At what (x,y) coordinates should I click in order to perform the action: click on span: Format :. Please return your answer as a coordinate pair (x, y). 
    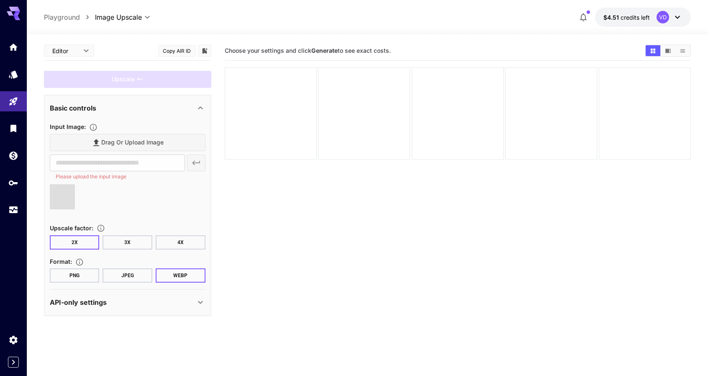
    Looking at the image, I should click on (61, 261).